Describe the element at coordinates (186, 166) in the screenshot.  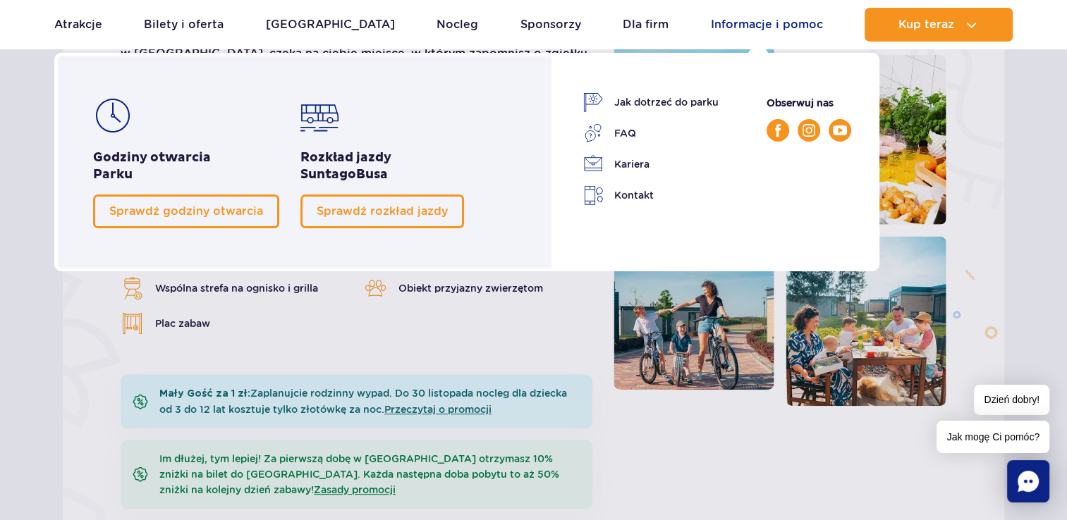
I see `h2: Godziny otwarcia Parku` at that location.